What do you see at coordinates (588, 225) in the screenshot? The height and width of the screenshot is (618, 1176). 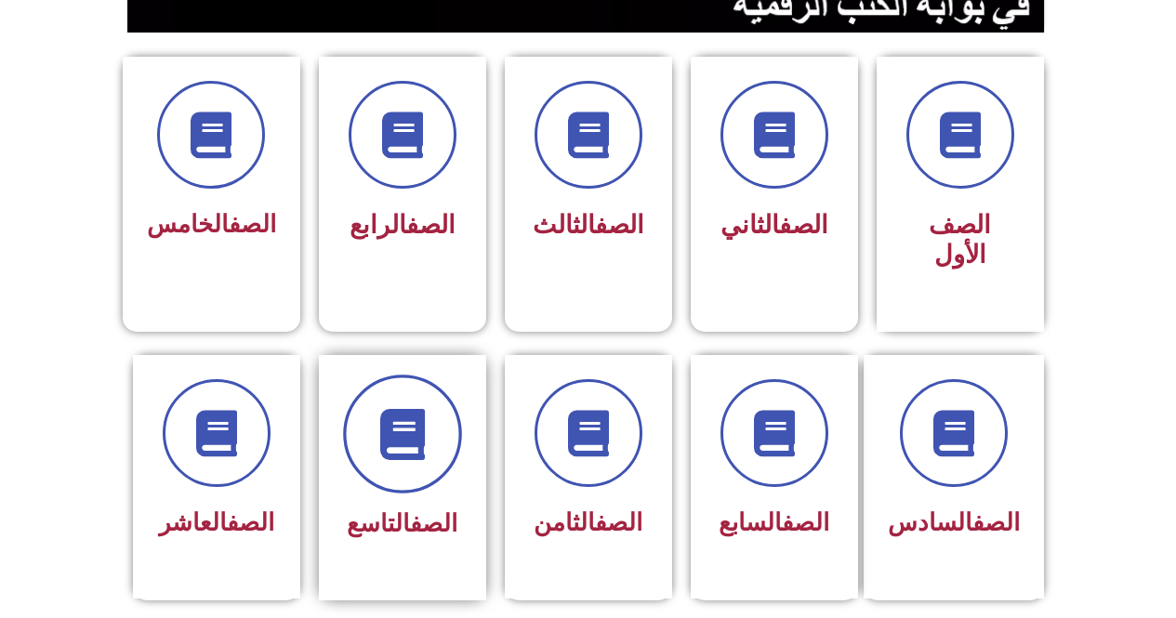 I see `span: الثالث` at bounding box center [588, 225].